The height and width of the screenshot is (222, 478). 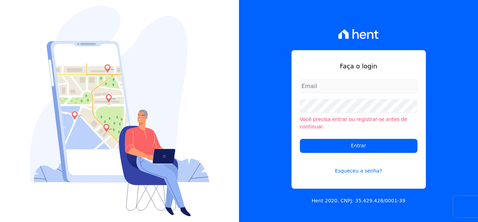 What do you see at coordinates (359, 200) in the screenshot?
I see `p: Hent 2020. CNPJ: 35.429.428/0001-39` at bounding box center [359, 200].